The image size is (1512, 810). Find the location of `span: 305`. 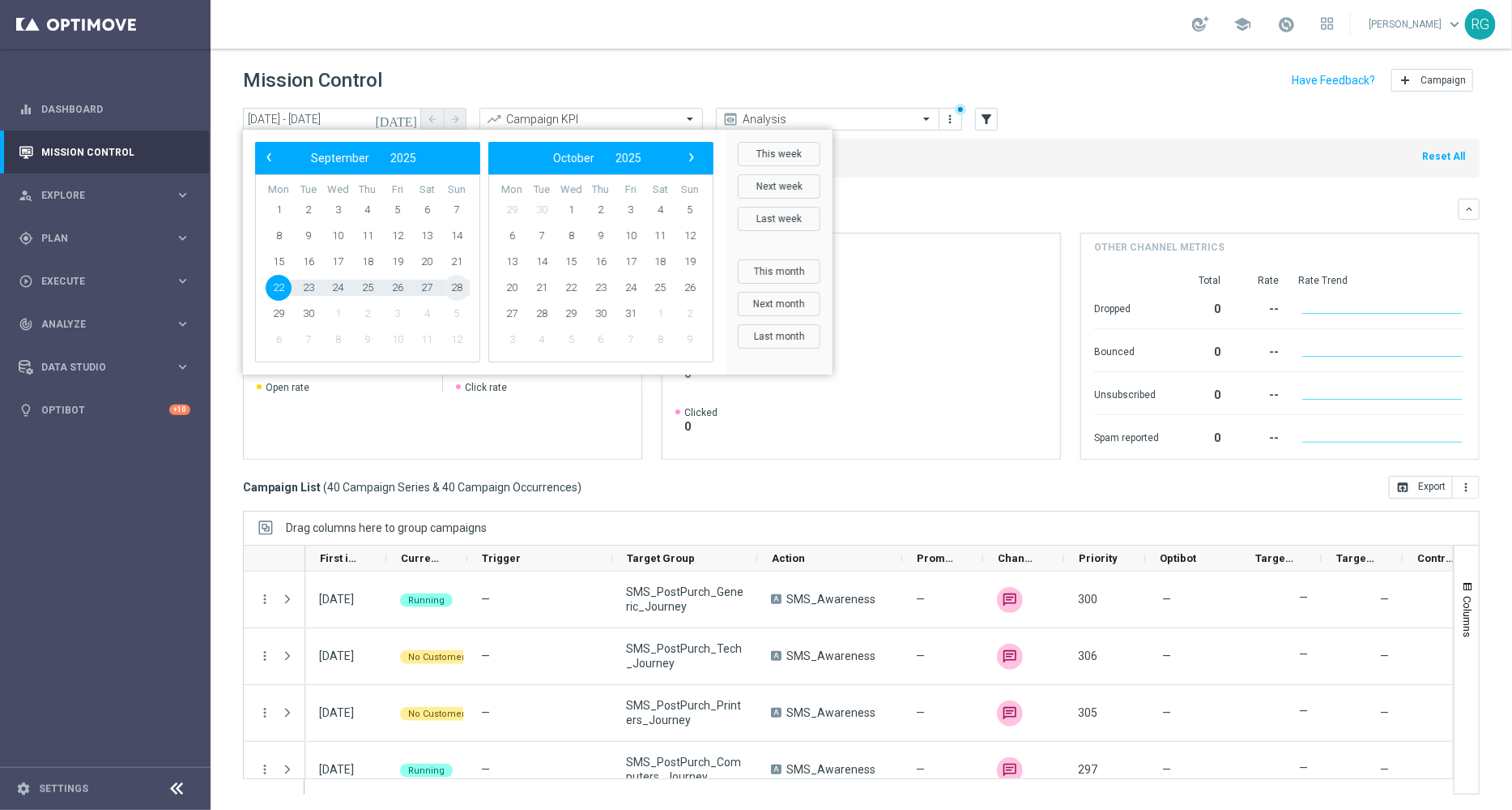

span: 305 is located at coordinates (1088, 713).